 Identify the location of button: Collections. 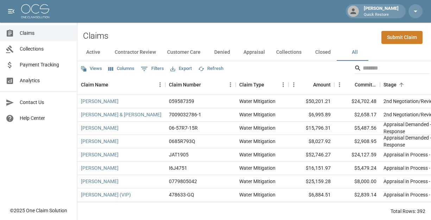
(289, 52).